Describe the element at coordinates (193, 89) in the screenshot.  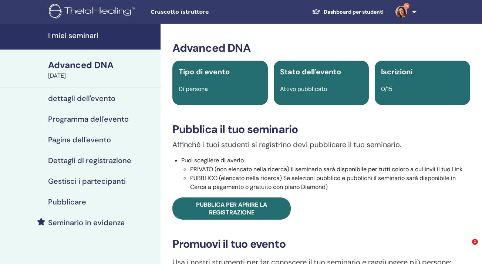
I see `span: Di persona` at that location.